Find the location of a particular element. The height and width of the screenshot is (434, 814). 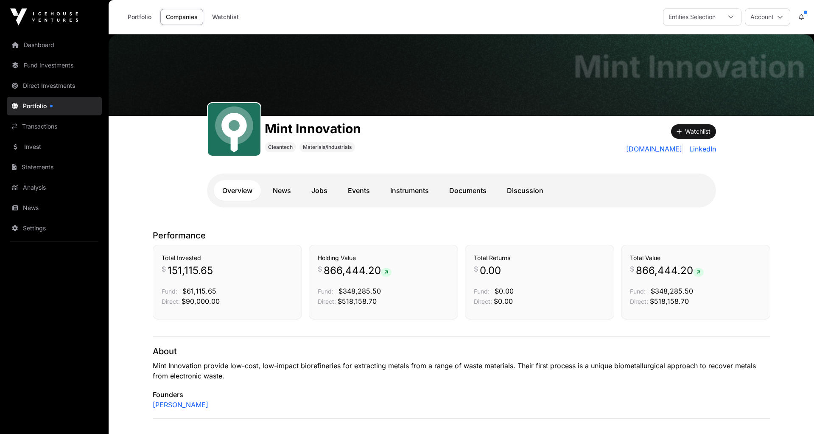

h3: Total Returns is located at coordinates (540, 258).